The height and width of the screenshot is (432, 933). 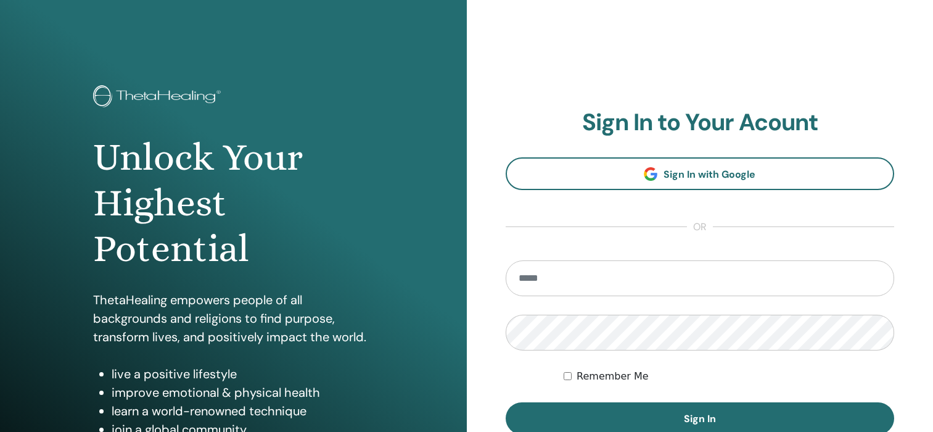 I want to click on span: Sign In with Google, so click(x=709, y=174).